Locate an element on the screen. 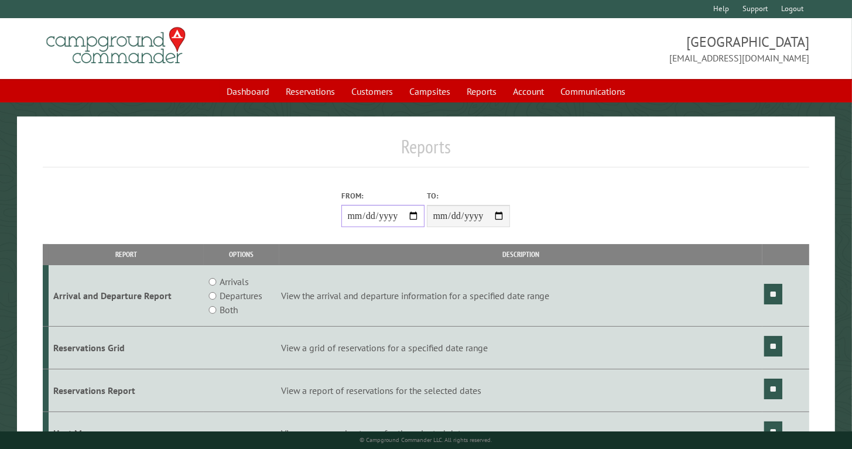 The image size is (852, 449). td: Reservations Report is located at coordinates (126, 390).